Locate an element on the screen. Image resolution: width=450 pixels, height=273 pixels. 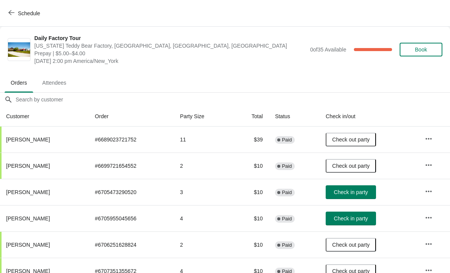
td: # 6689023721752 is located at coordinates (131, 140).